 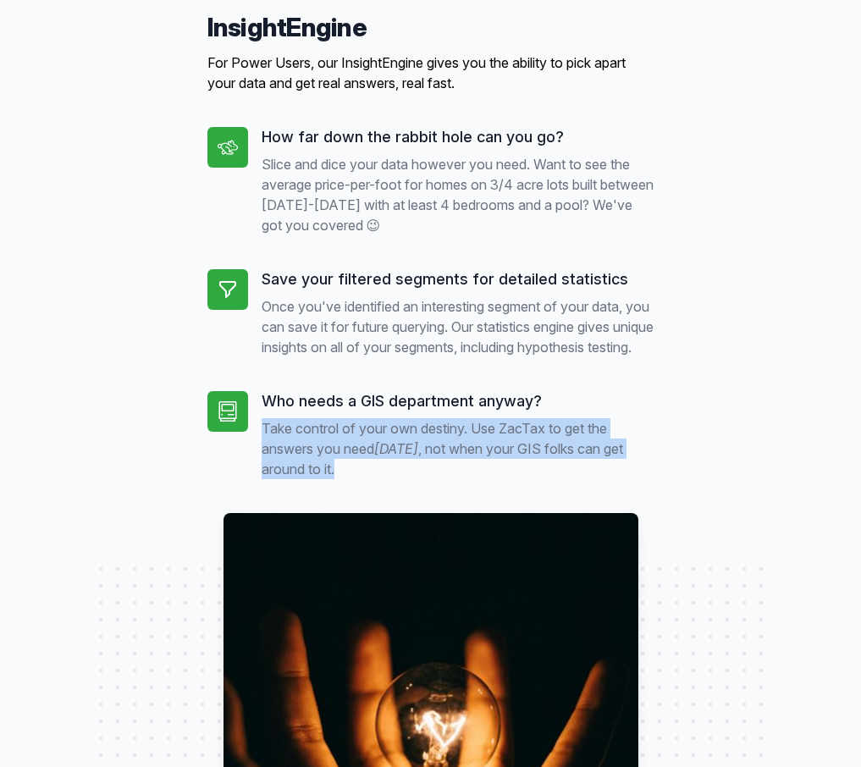 What do you see at coordinates (458, 195) in the screenshot?
I see `p: Slice and dice your data however you need. Want to see the average price-per-foot for homes on 3/...` at bounding box center [458, 195].